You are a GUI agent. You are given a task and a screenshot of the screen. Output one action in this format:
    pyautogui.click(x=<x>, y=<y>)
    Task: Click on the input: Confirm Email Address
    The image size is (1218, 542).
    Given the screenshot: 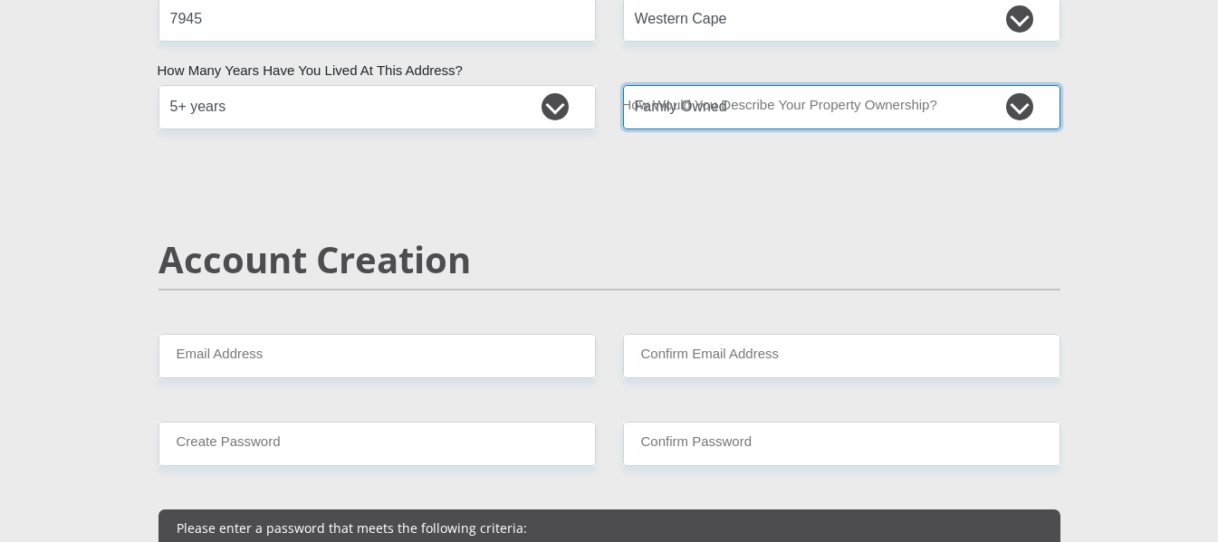 What is the action you would take?
    pyautogui.click(x=841, y=356)
    